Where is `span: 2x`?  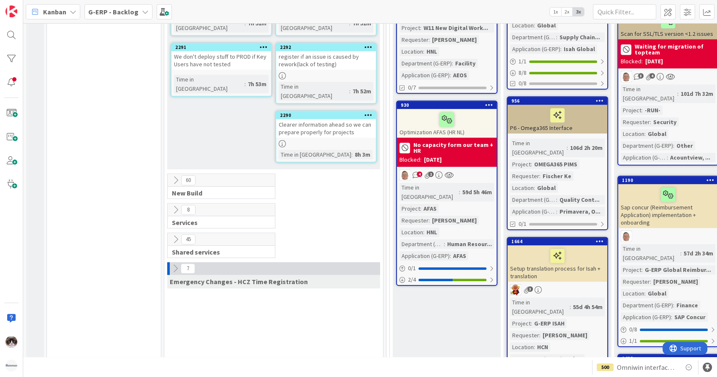
span: 2x is located at coordinates (567, 12).